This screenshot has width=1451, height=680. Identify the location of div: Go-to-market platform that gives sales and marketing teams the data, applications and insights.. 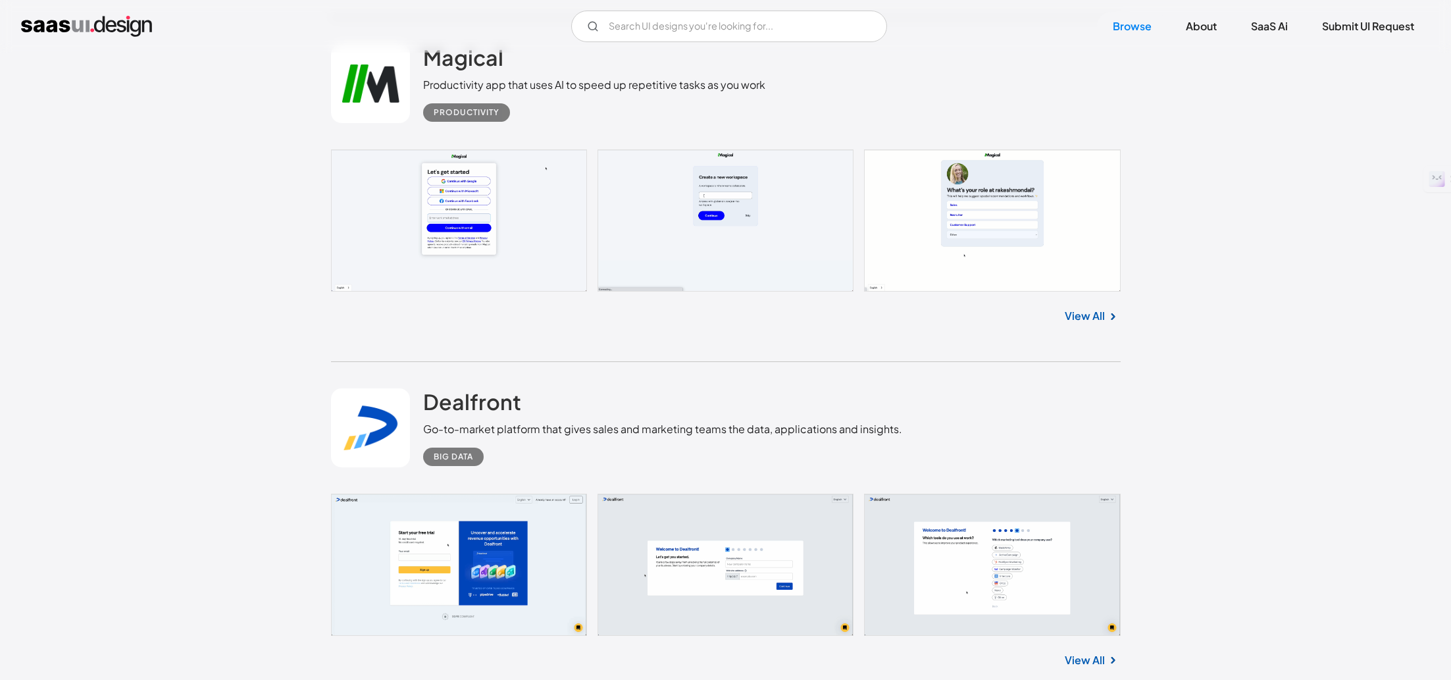
(662, 429).